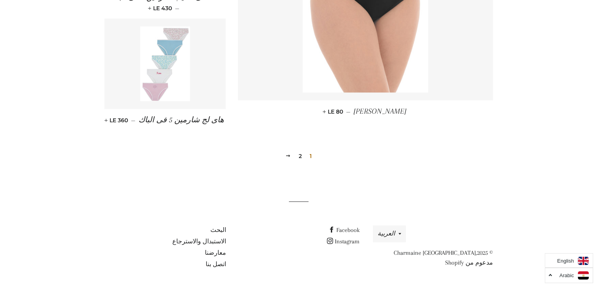 The width and height of the screenshot is (597, 287). What do you see at coordinates (311, 156) in the screenshot?
I see `span: 1` at bounding box center [311, 156].